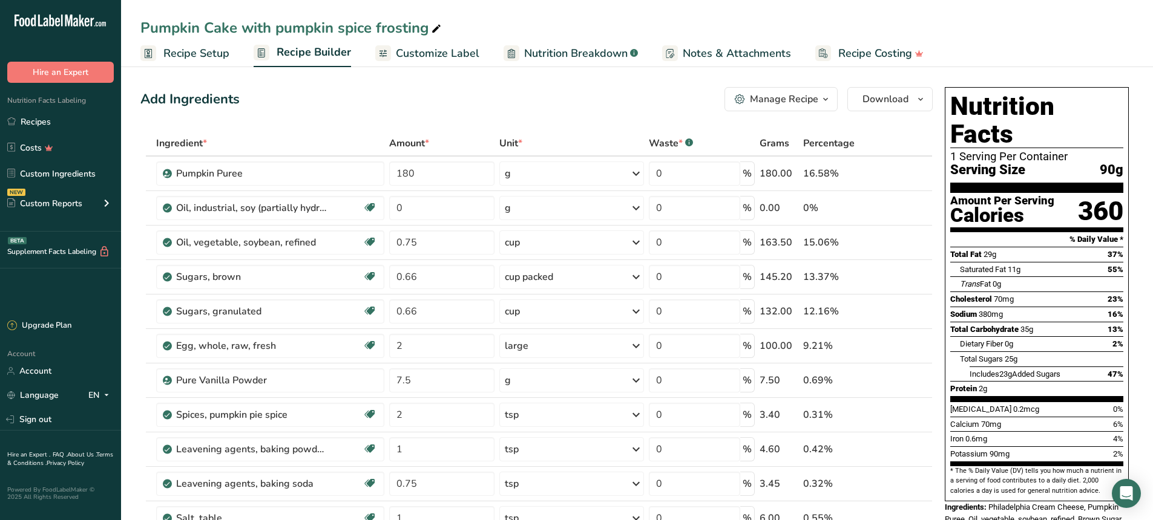 The width and height of the screenshot is (1153, 520). Describe the element at coordinates (984, 329) in the screenshot. I see `span: Total Carbohydrate` at that location.